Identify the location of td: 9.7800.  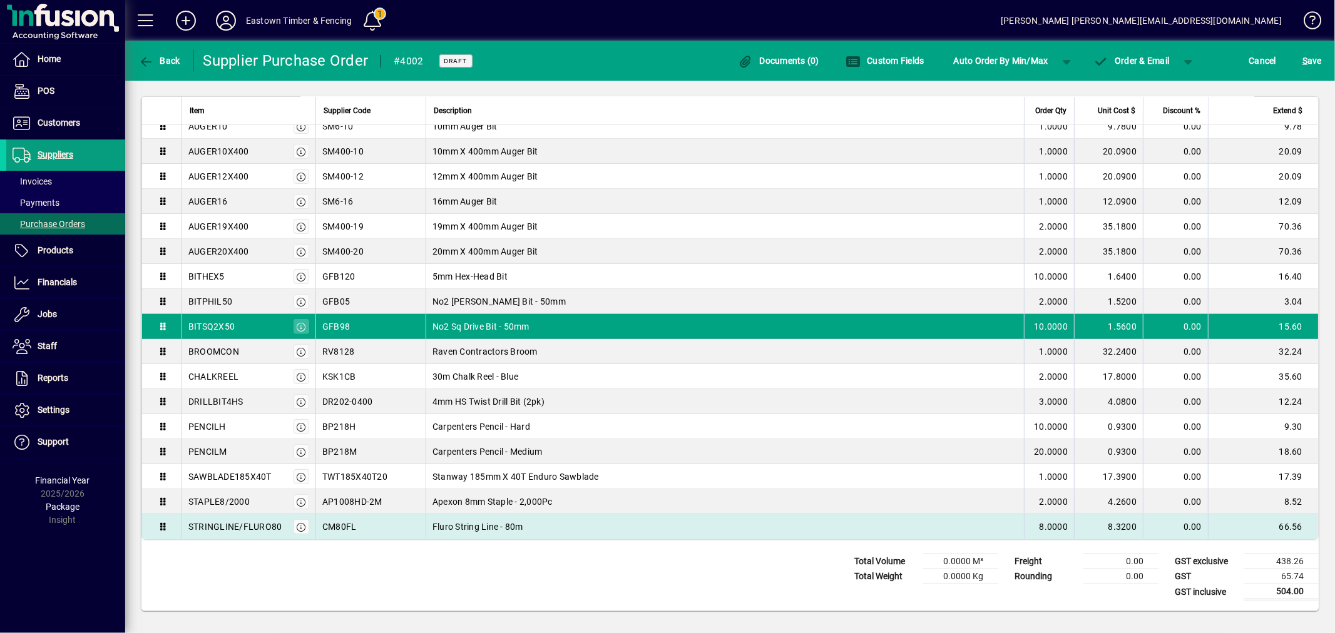
(1108, 126).